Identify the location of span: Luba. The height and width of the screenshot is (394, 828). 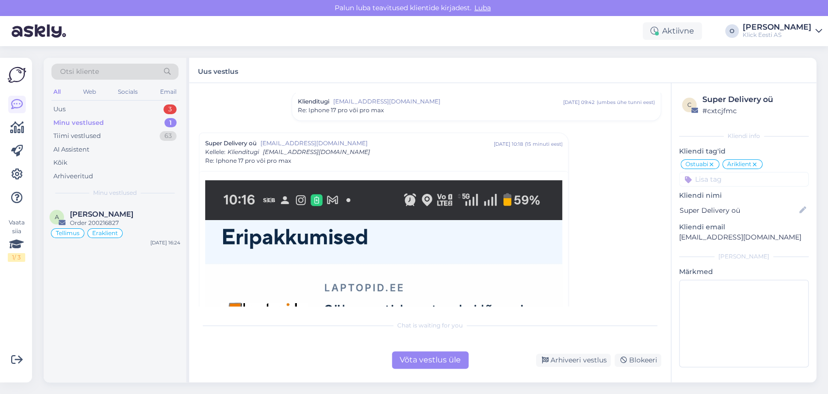
(483, 8).